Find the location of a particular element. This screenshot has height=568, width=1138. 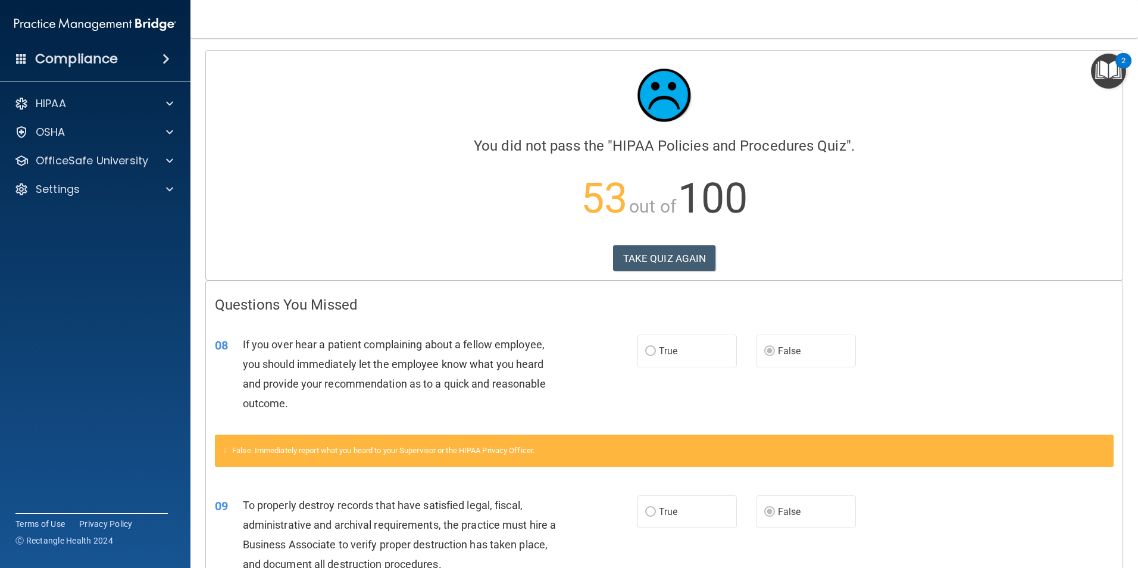

div: 2 is located at coordinates (1123, 68).